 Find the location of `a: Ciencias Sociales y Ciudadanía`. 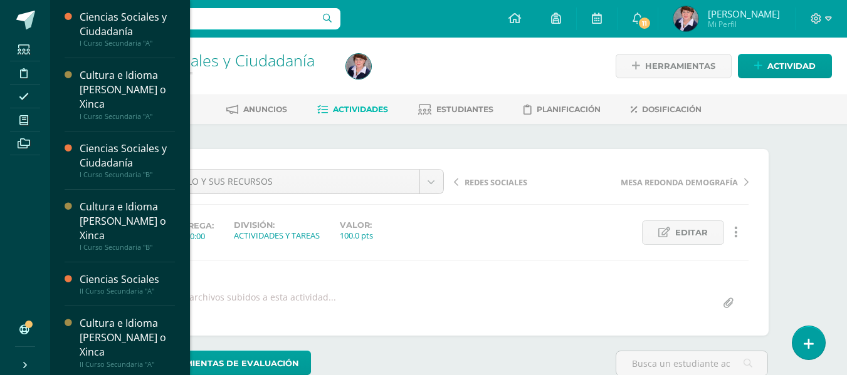

a: Ciencias Sociales y Ciudadanía is located at coordinates (206, 60).